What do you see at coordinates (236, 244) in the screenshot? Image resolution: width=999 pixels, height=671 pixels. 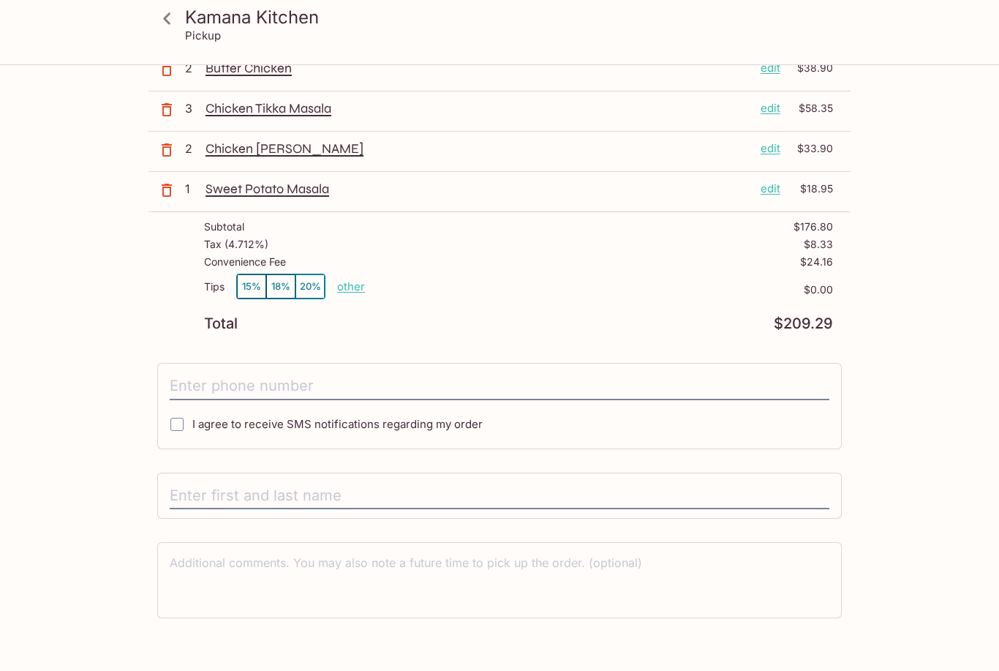 I see `p: Tax ( 4.712% )` at bounding box center [236, 244].